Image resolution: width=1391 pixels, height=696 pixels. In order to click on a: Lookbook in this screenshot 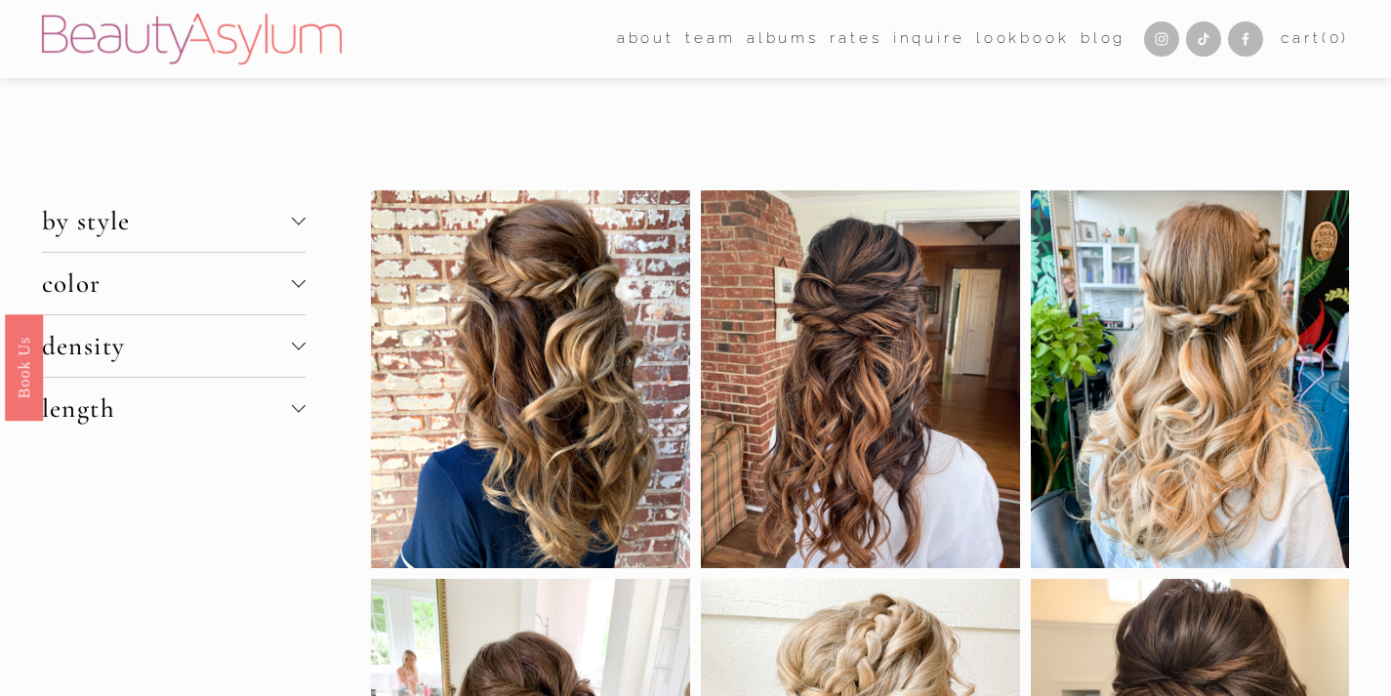, I will do `click(1023, 39)`.